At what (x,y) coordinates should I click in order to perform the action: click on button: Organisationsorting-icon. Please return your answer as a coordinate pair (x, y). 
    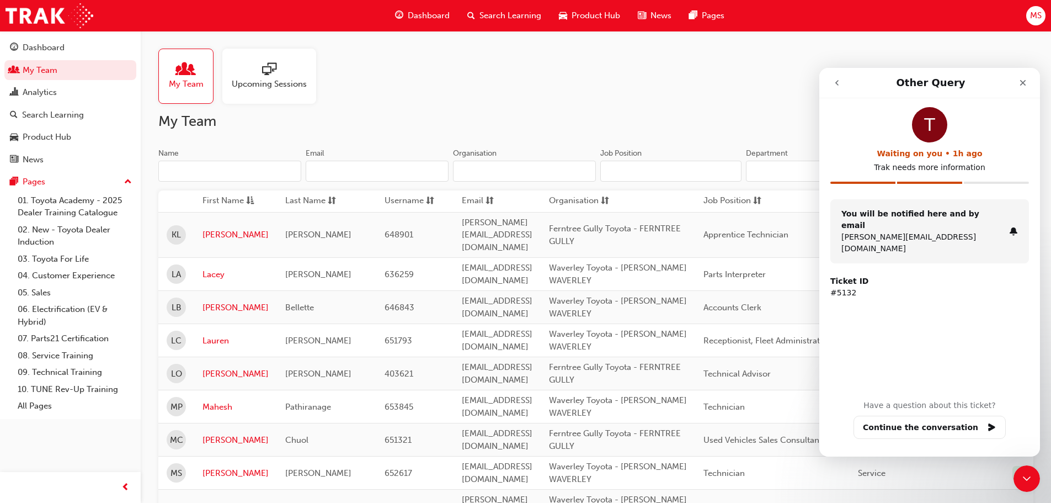
    Looking at the image, I should click on (579, 201).